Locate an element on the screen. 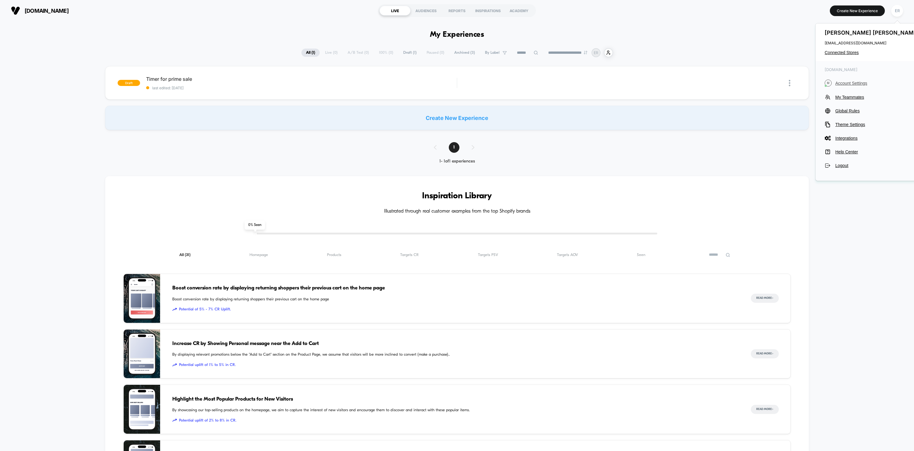 The width and height of the screenshot is (914, 451). span: Targets CR is located at coordinates (409, 255).